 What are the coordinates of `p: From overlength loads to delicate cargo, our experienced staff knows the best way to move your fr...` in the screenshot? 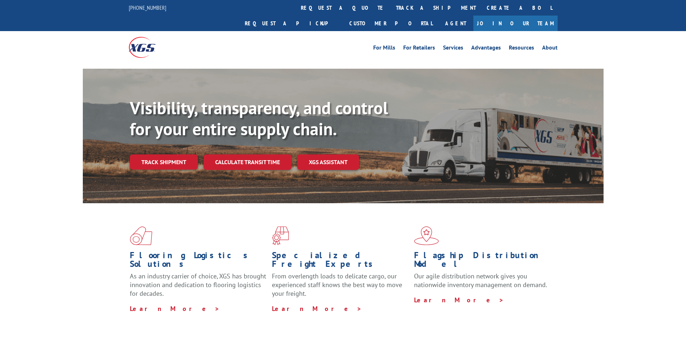 It's located at (340, 288).